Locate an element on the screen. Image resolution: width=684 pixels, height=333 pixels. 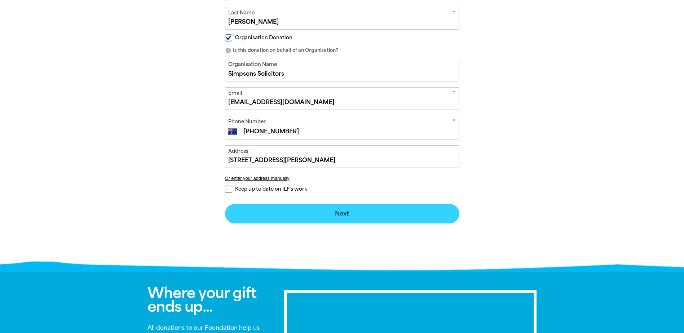
p: Is this donation on behalf of an Organisation? is located at coordinates (342, 50).